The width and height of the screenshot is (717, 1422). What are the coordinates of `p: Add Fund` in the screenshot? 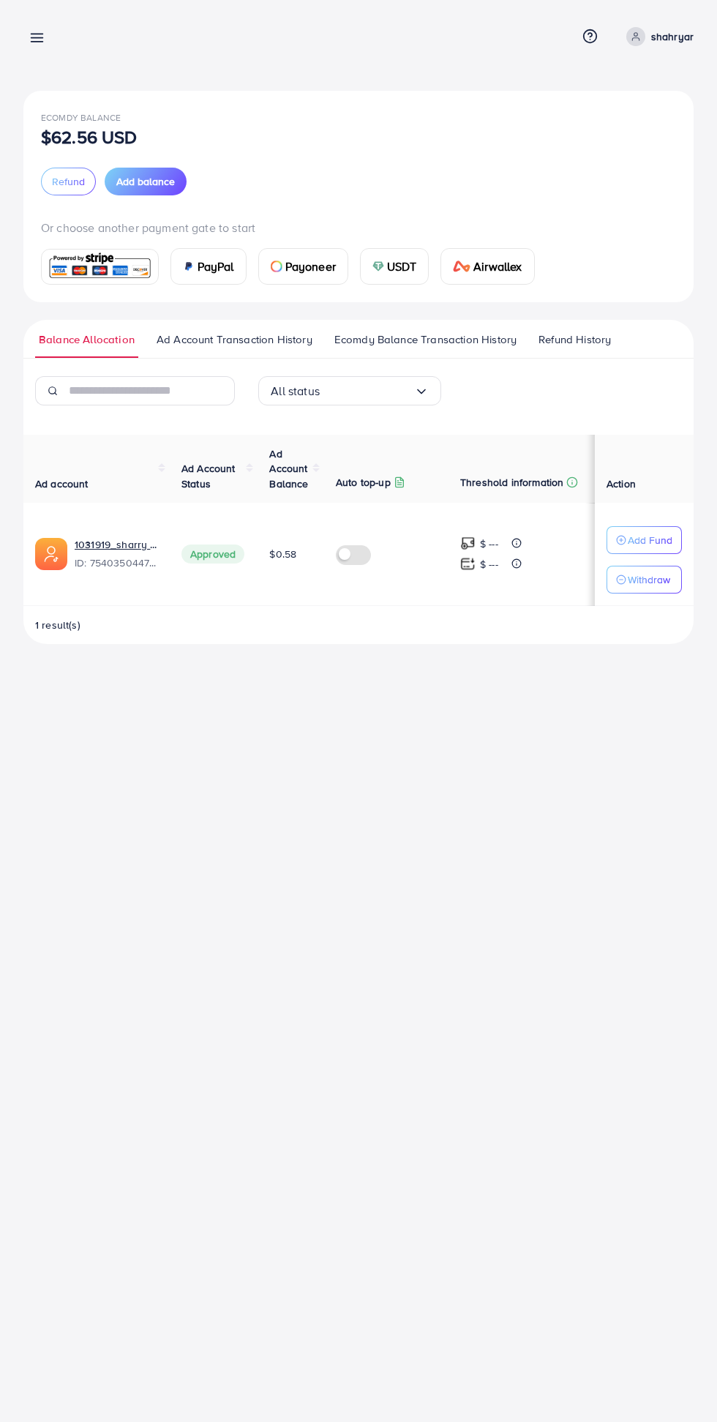 It's located at (650, 540).